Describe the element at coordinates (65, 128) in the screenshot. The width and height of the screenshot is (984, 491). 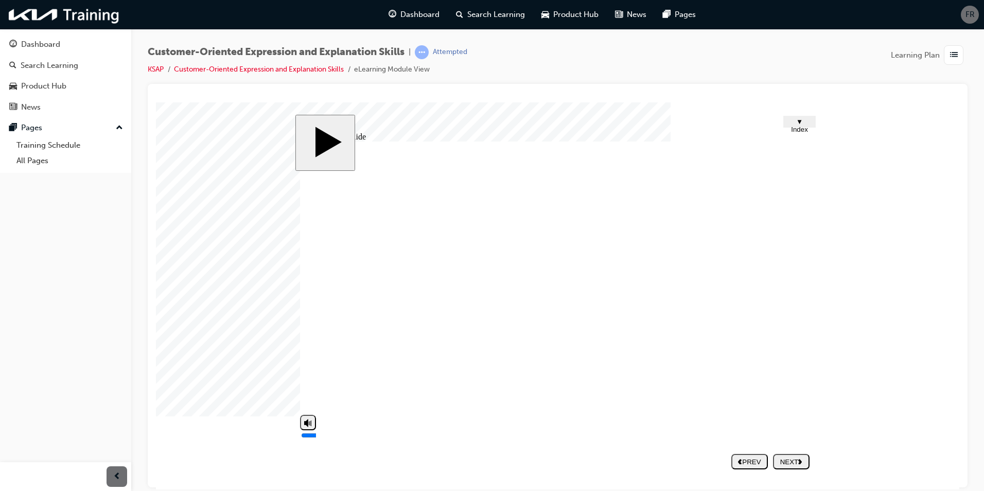
I see `button: Pages` at that location.